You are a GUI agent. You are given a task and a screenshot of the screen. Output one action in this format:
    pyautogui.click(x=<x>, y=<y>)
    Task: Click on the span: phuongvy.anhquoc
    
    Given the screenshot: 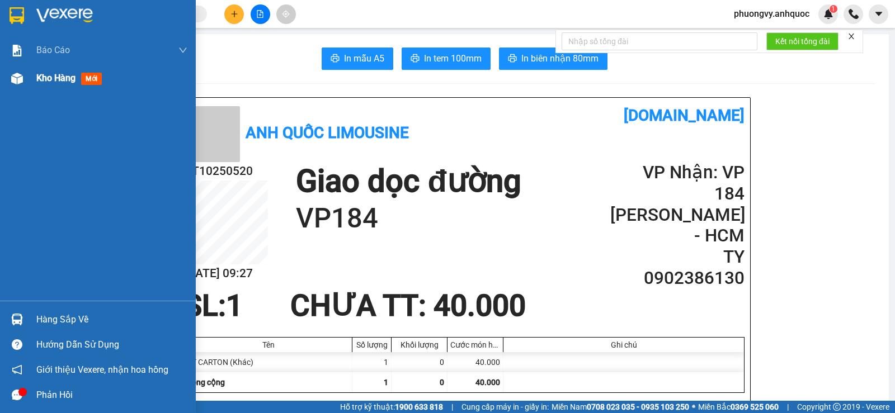 What is the action you would take?
    pyautogui.click(x=771, y=13)
    